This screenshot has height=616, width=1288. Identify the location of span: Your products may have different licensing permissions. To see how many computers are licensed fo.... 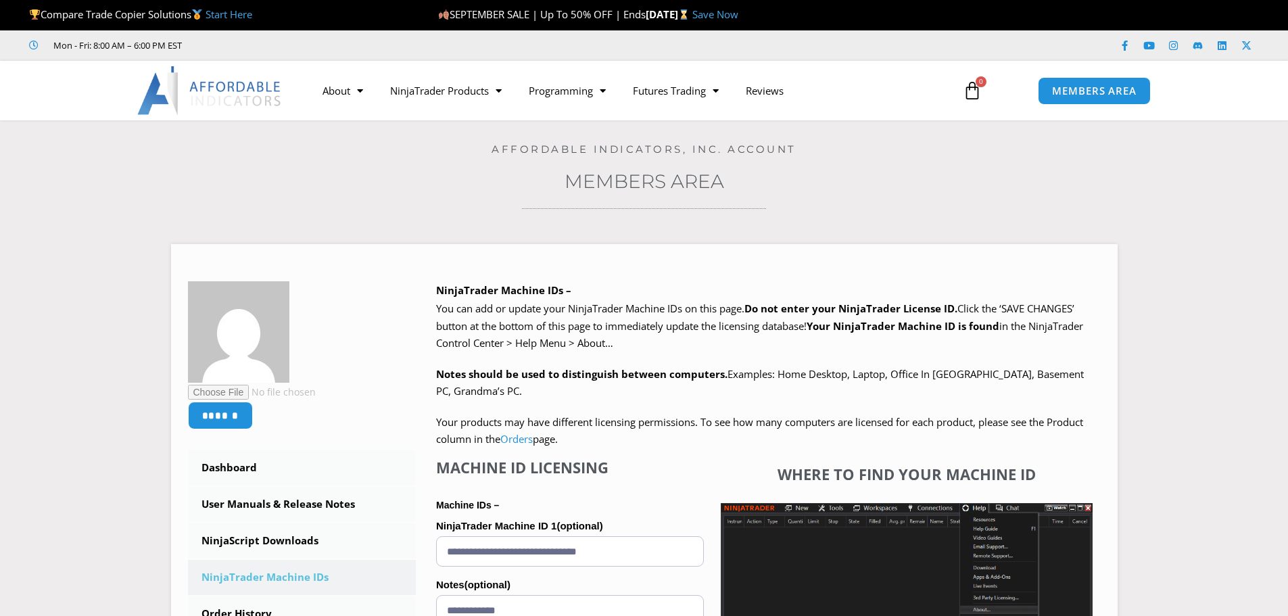
(760, 431).